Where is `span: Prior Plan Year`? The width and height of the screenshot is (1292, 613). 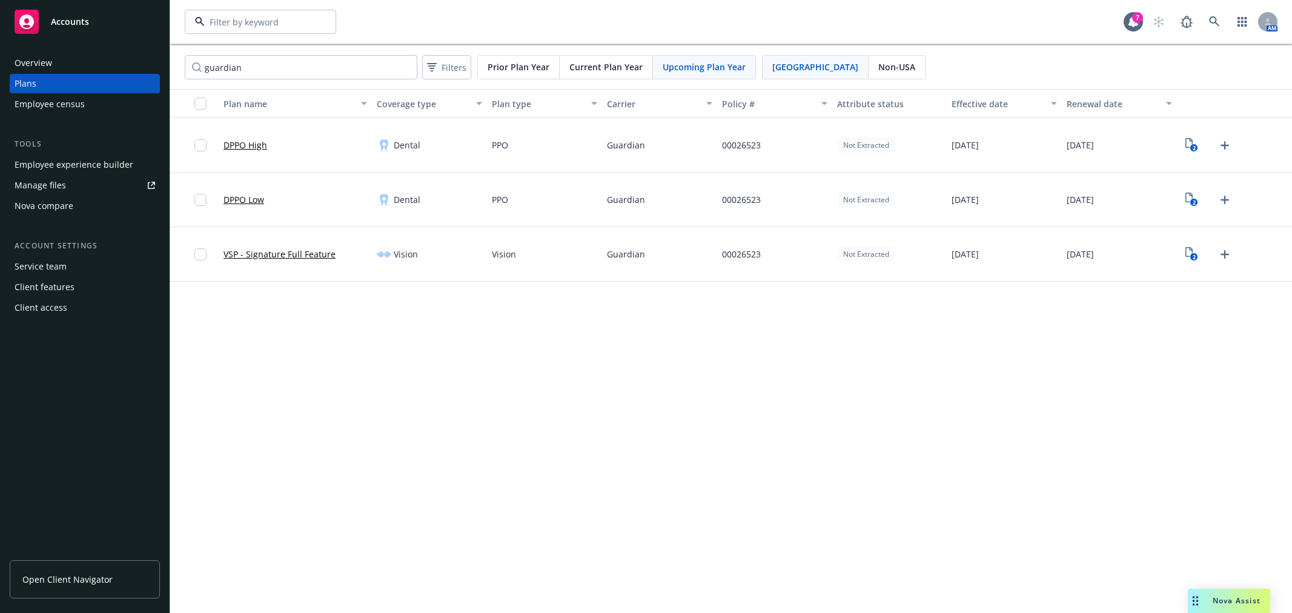
span: Prior Plan Year is located at coordinates (518, 67).